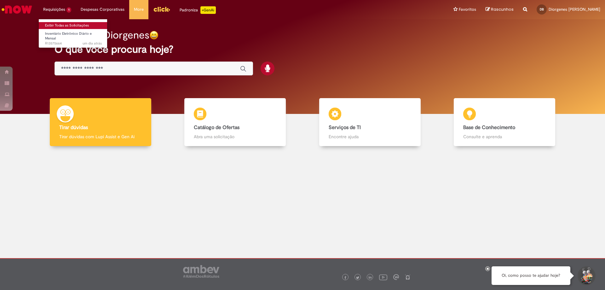 The width and height of the screenshot is (605, 290). I want to click on img: logo_footer_facebook.png, so click(345, 277).